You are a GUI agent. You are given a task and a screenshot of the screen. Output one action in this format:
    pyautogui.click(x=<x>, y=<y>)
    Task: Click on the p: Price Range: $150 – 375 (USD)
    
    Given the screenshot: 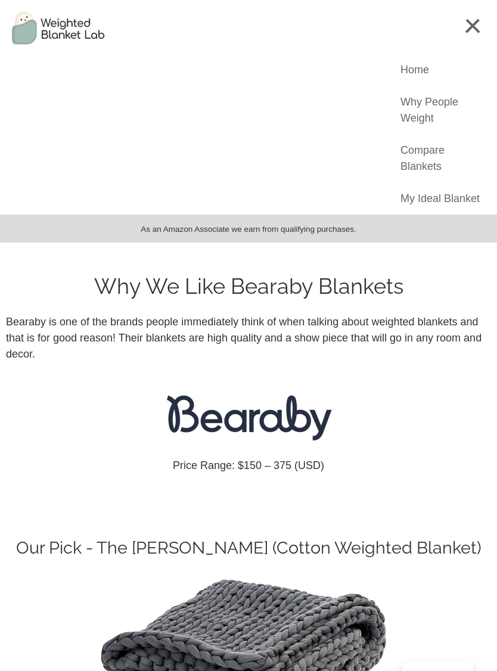 What is the action you would take?
    pyautogui.click(x=248, y=465)
    